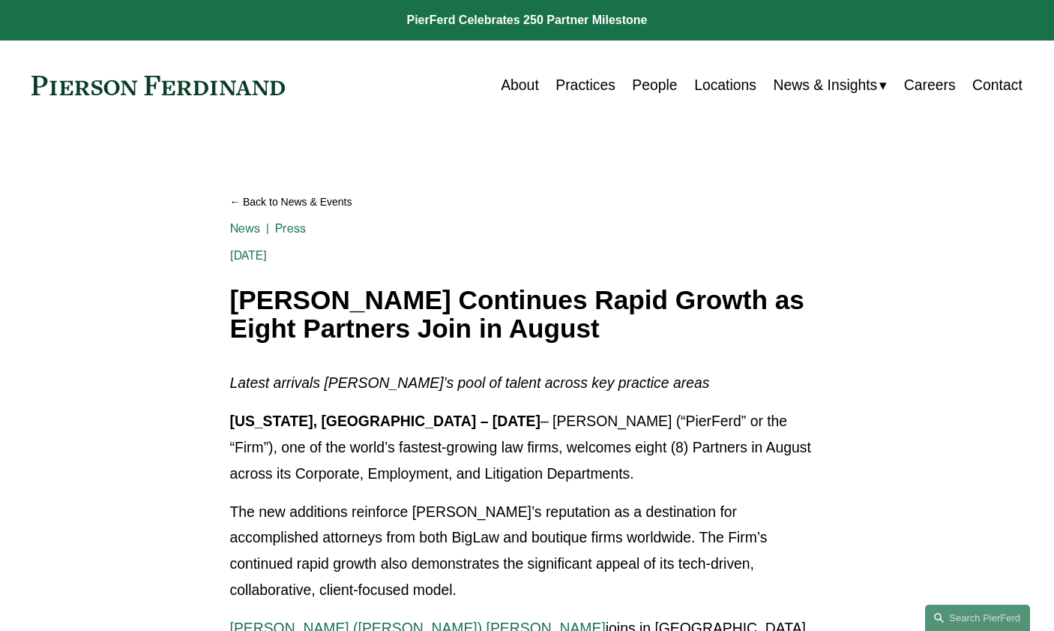 This screenshot has height=631, width=1054. Describe the element at coordinates (825, 85) in the screenshot. I see `span: News & Insights` at that location.